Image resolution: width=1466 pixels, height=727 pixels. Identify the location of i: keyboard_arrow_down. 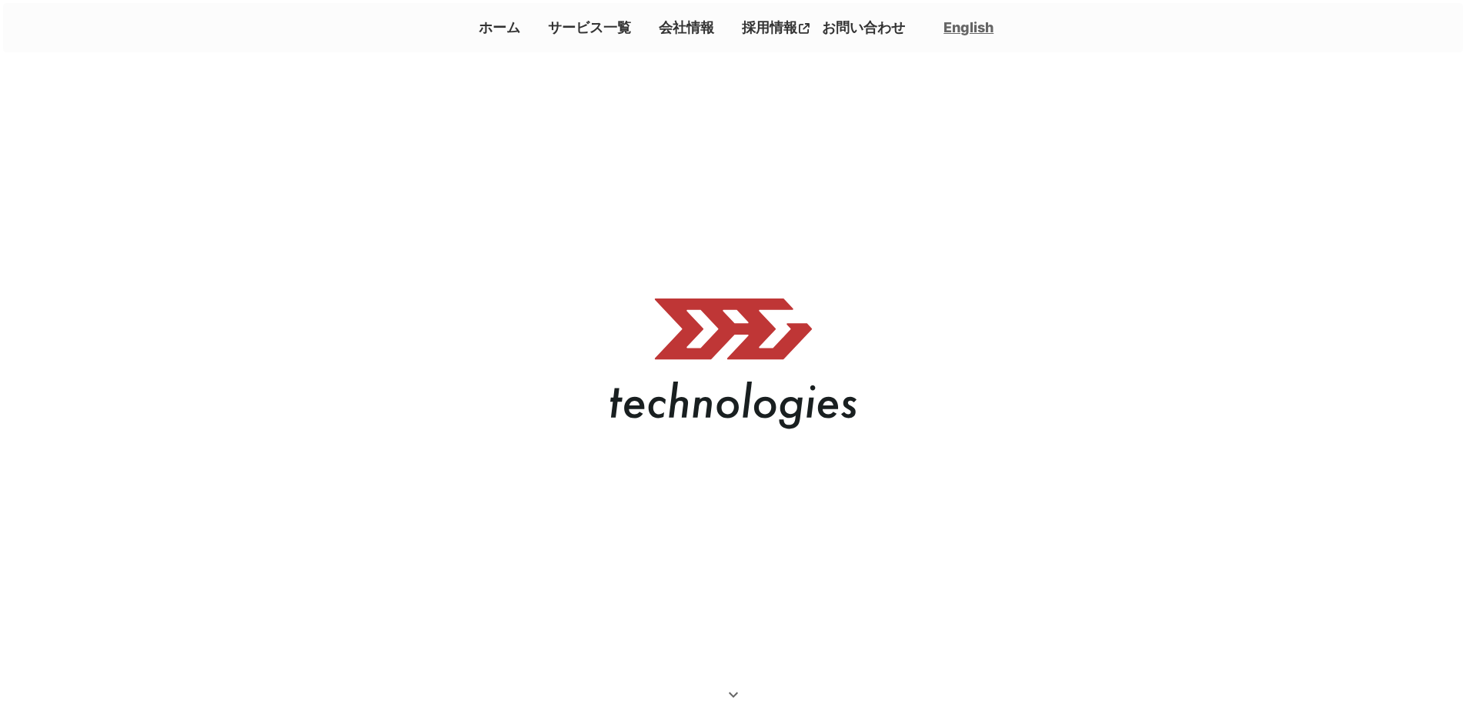
(733, 695).